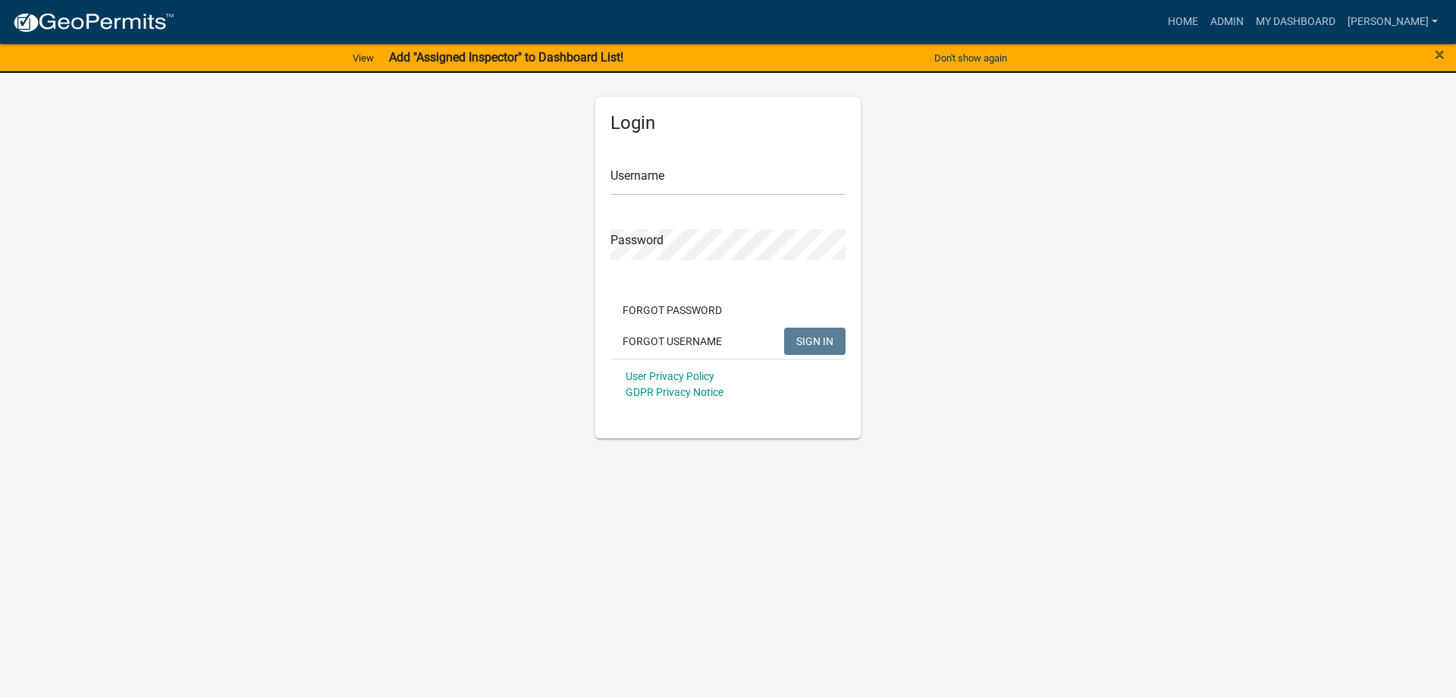  I want to click on span: SIGN IN, so click(814, 340).